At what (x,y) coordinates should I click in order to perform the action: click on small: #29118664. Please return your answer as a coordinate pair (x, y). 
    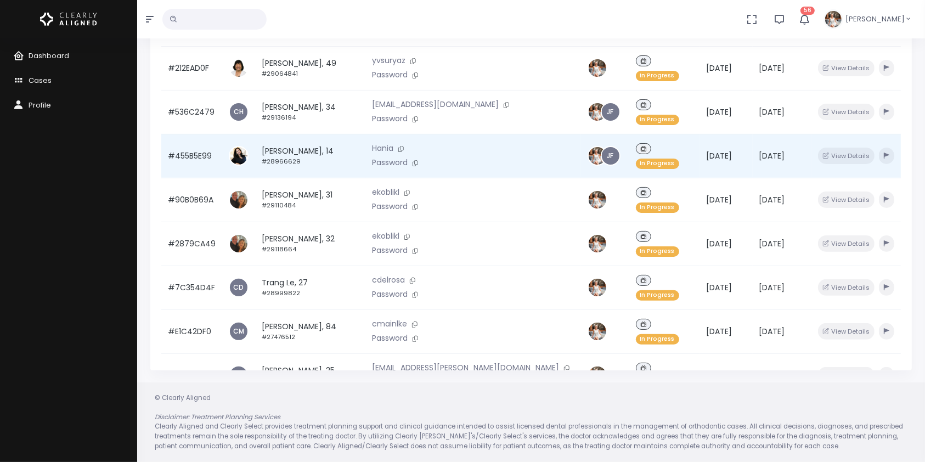
    Looking at the image, I should click on (279, 249).